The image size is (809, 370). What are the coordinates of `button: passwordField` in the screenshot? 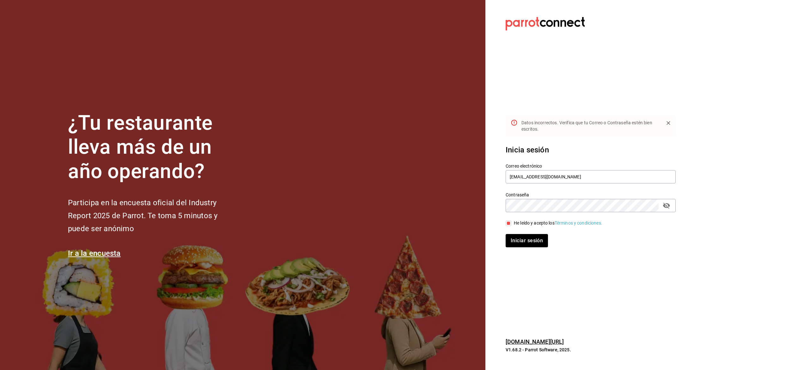 It's located at (667, 205).